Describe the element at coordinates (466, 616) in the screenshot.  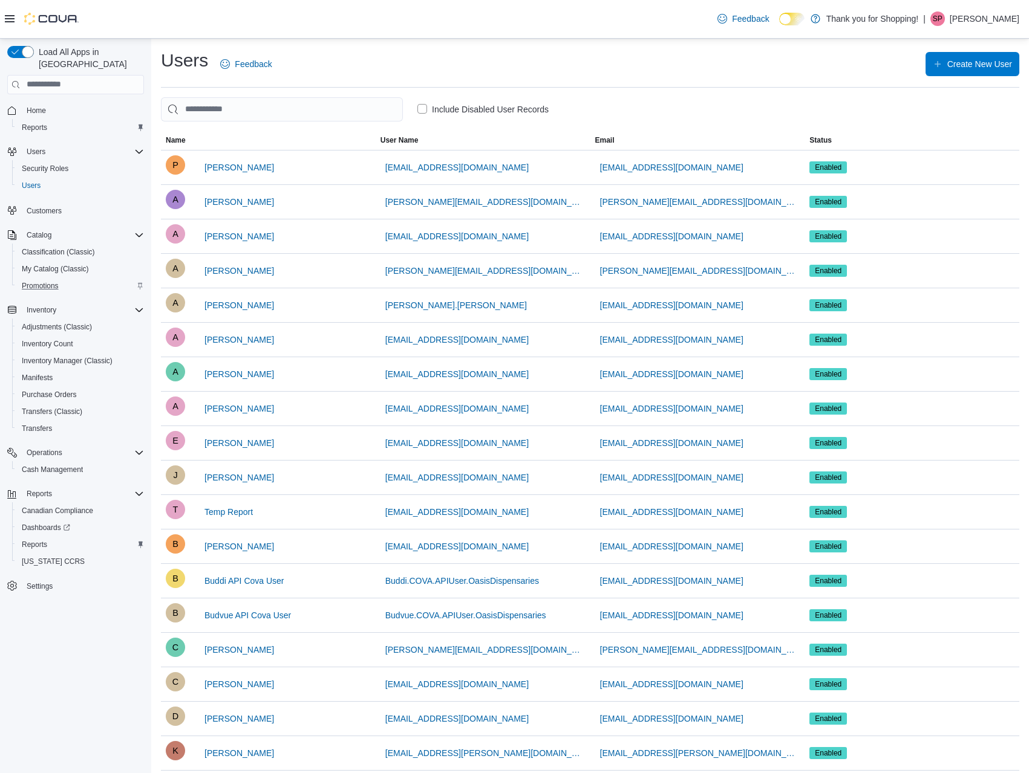
I see `span: Budvue.COVA.APIUser.OasisDispensaries` at that location.